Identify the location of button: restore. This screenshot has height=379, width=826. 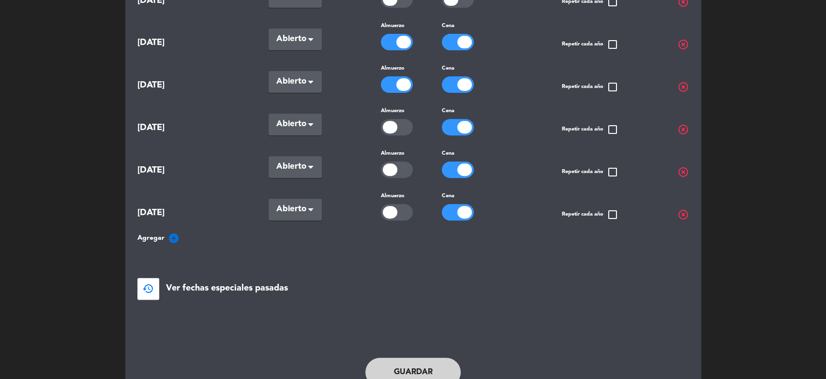
(148, 289).